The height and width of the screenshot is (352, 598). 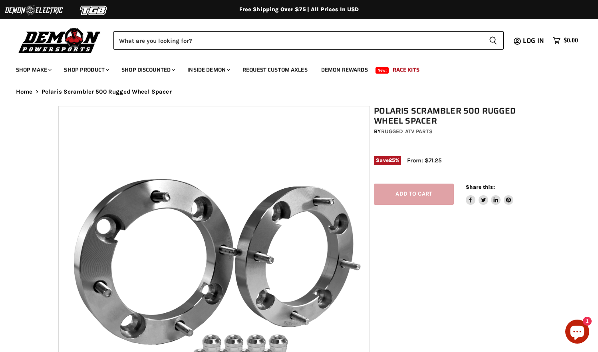 What do you see at coordinates (490, 194) in the screenshot?
I see `aside: Share this:` at bounding box center [490, 194].